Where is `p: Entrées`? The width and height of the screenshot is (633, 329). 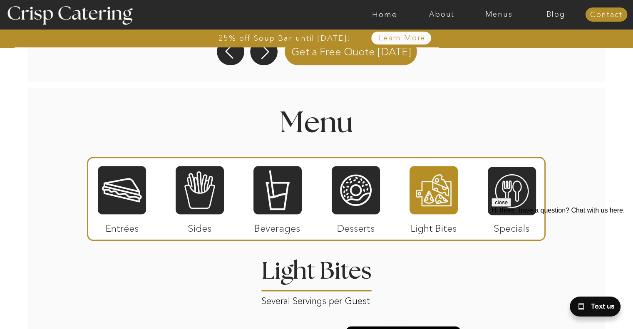 p: Entrées is located at coordinates (122, 226).